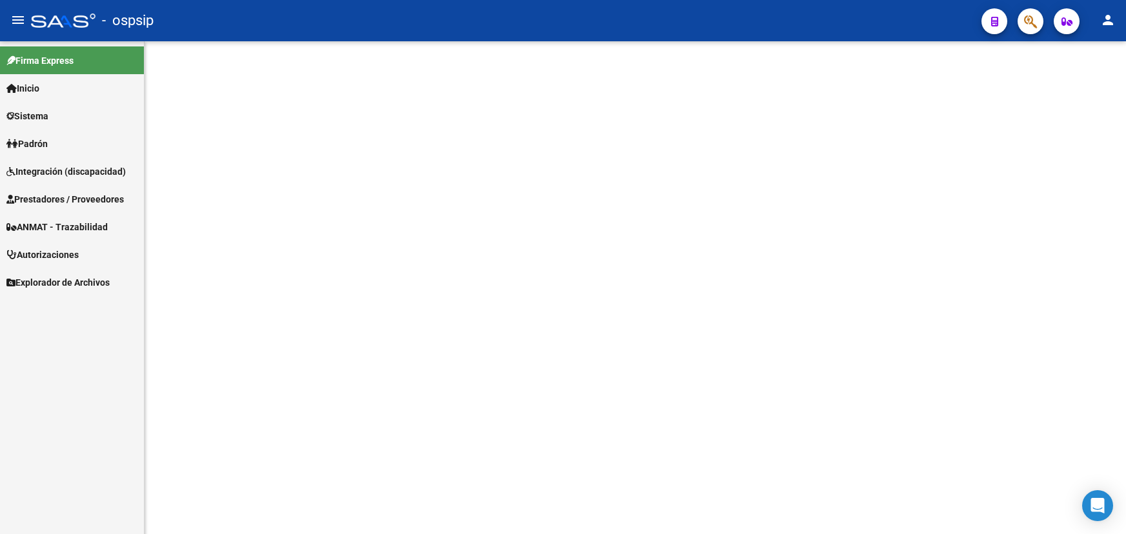 This screenshot has height=534, width=1126. What do you see at coordinates (1108, 20) in the screenshot?
I see `mat-icon: person` at bounding box center [1108, 20].